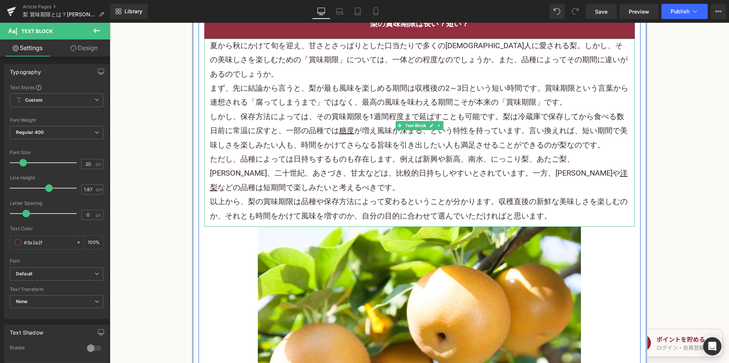  Describe the element at coordinates (237, 108) in the screenshot. I see `a: 糖度` at that location.